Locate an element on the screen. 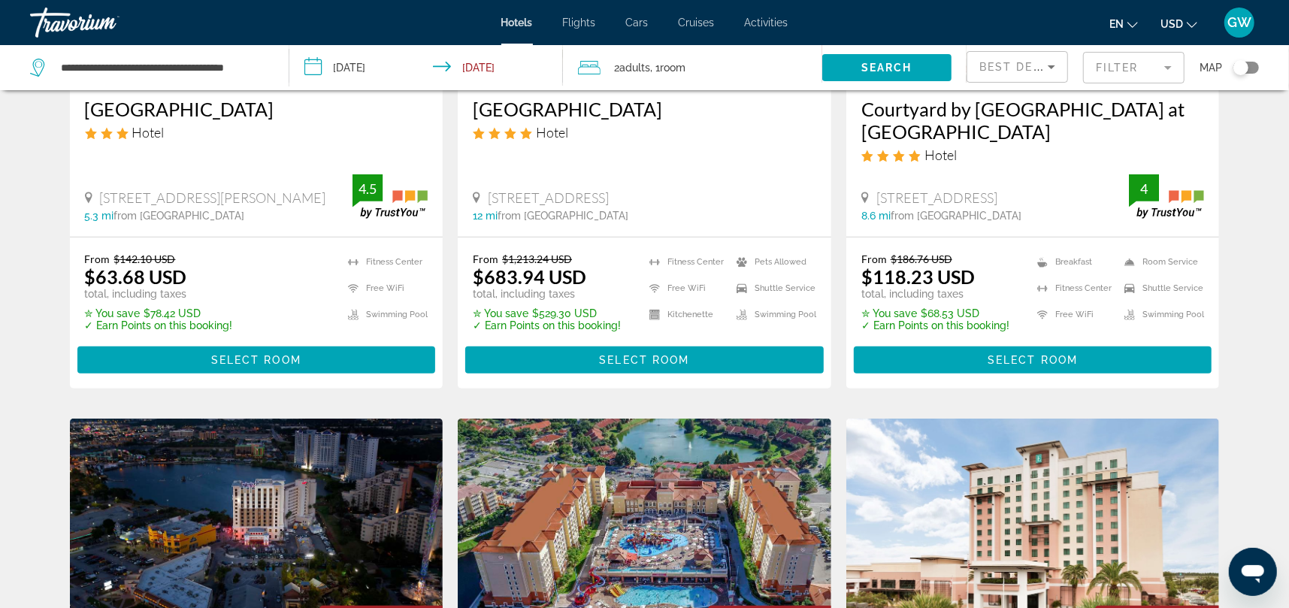 The height and width of the screenshot is (608, 1289). a: Flights is located at coordinates (580, 23).